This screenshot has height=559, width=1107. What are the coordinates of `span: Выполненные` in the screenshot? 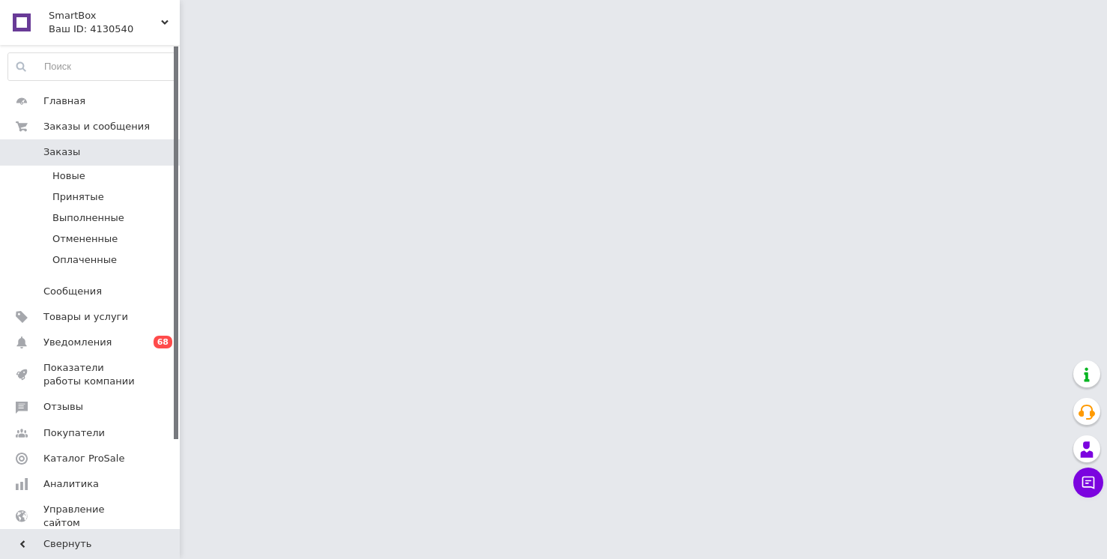 It's located at (88, 218).